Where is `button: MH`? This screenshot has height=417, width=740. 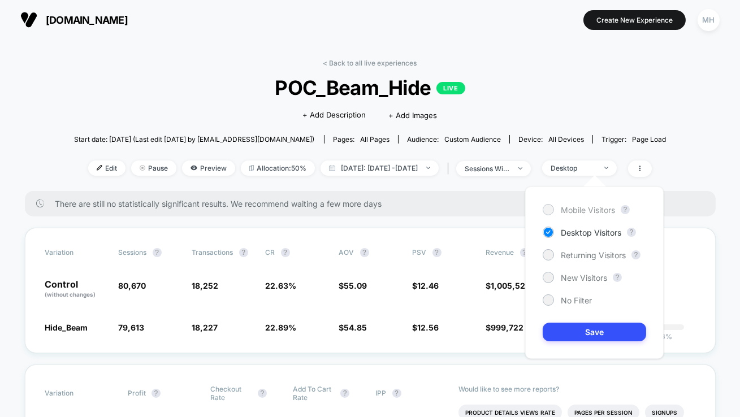
button: MH is located at coordinates (709, 20).